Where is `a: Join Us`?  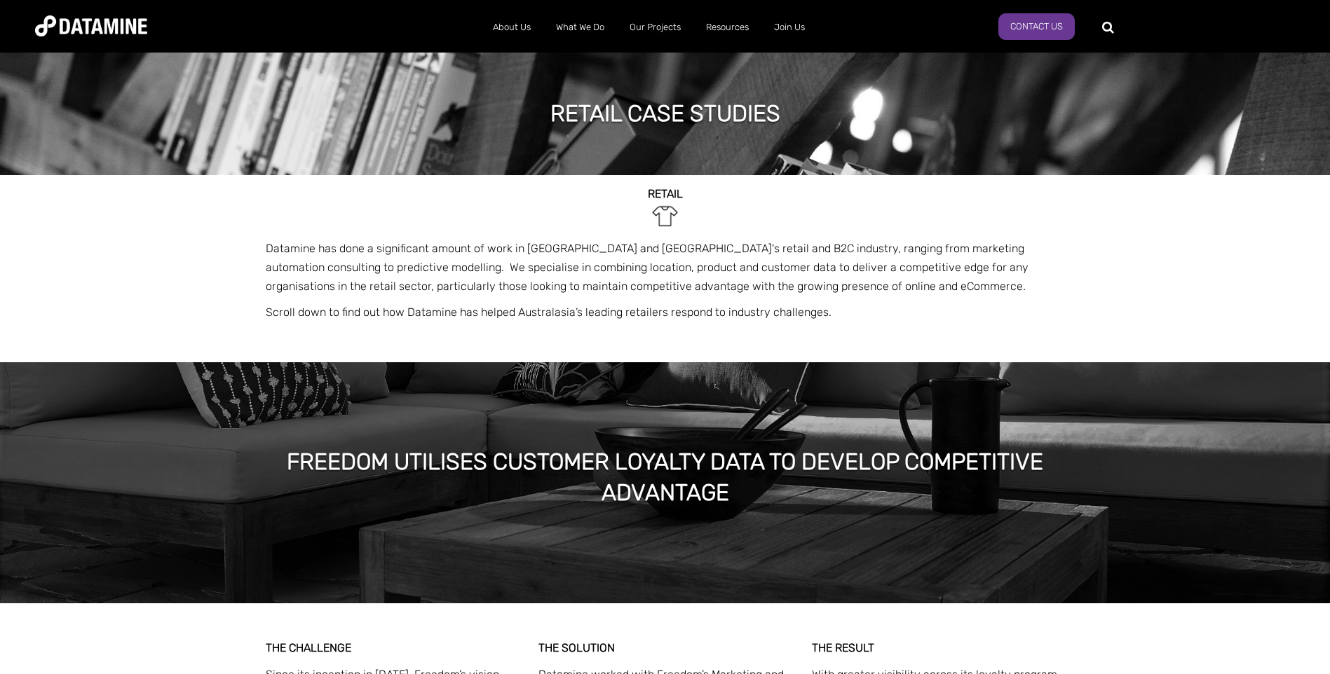
a: Join Us is located at coordinates (789, 27).